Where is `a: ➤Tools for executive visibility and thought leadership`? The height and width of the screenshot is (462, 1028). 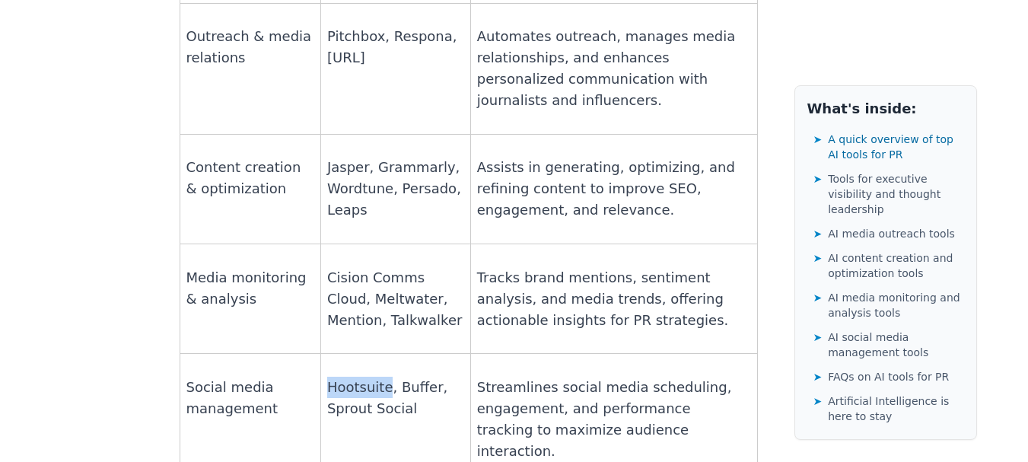 a: ➤Tools for executive visibility and thought leadership is located at coordinates (889, 194).